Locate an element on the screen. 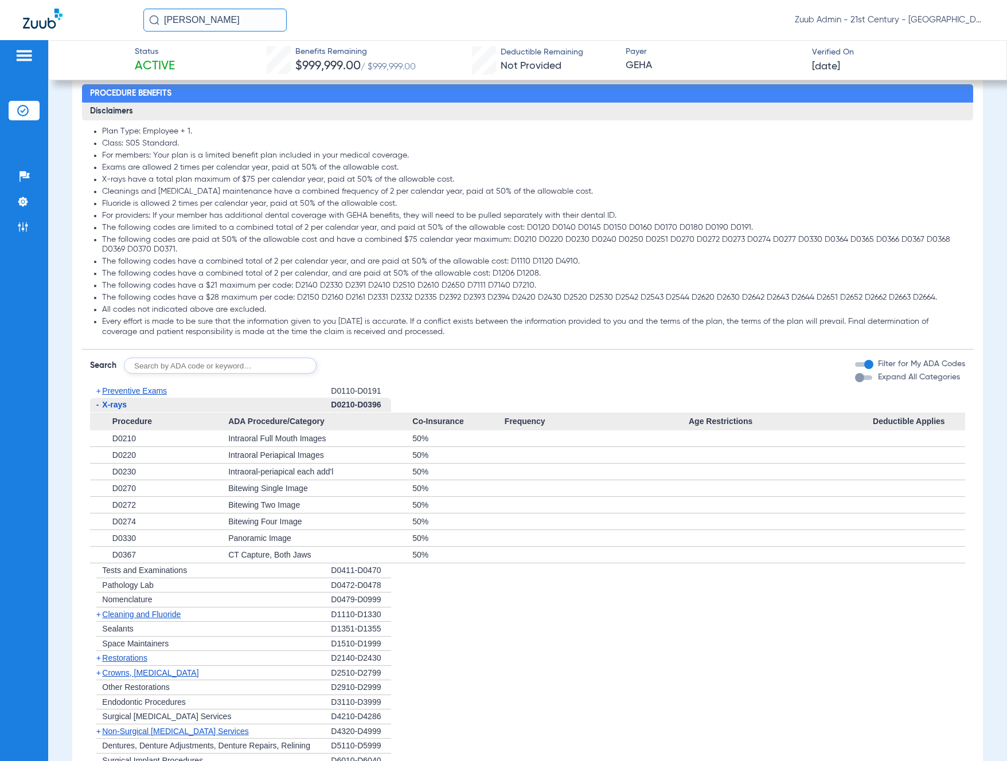 The image size is (1007, 761). span: D0274 is located at coordinates (124, 522).